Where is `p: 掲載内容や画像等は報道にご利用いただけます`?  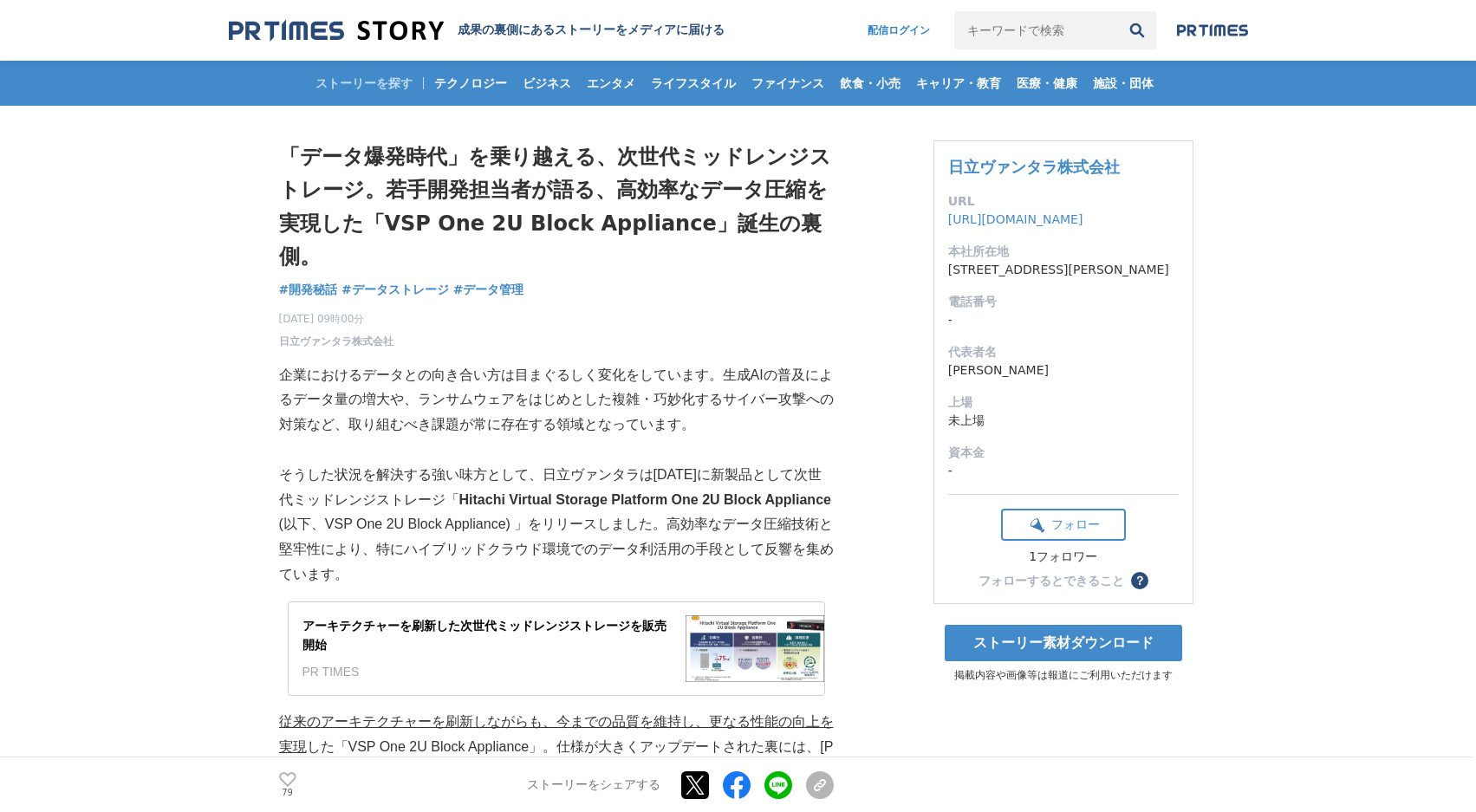
p: 掲載内容や画像等は報道にご利用いただけます is located at coordinates (1063, 675).